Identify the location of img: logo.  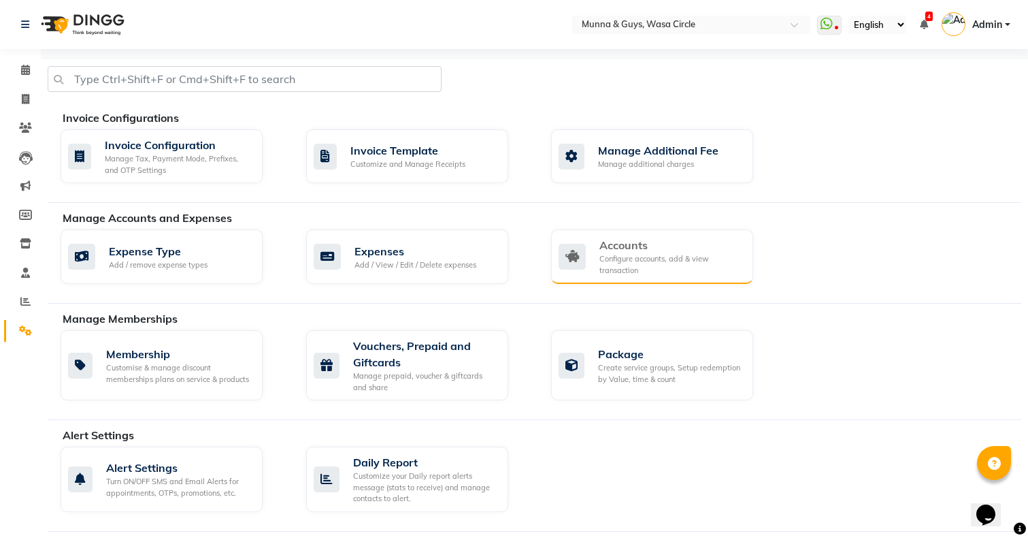
(81, 25).